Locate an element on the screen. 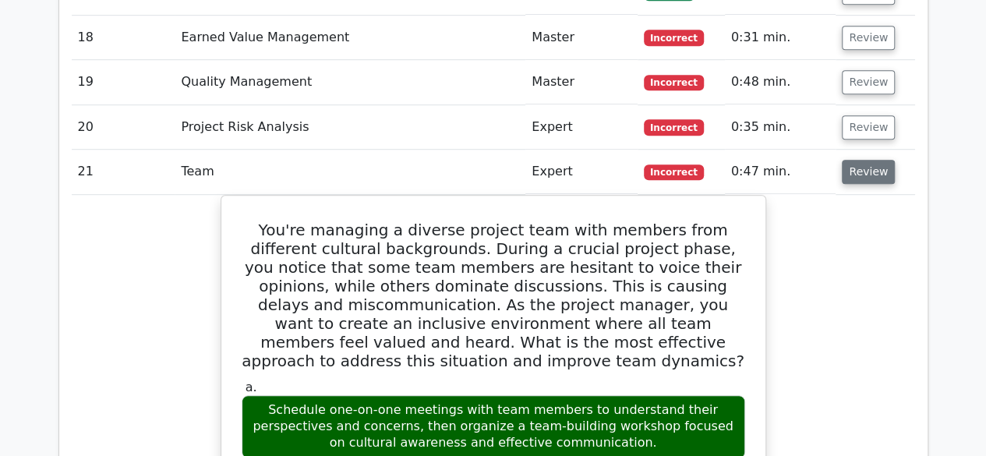  td: Project Risk Analysis is located at coordinates (350, 127).